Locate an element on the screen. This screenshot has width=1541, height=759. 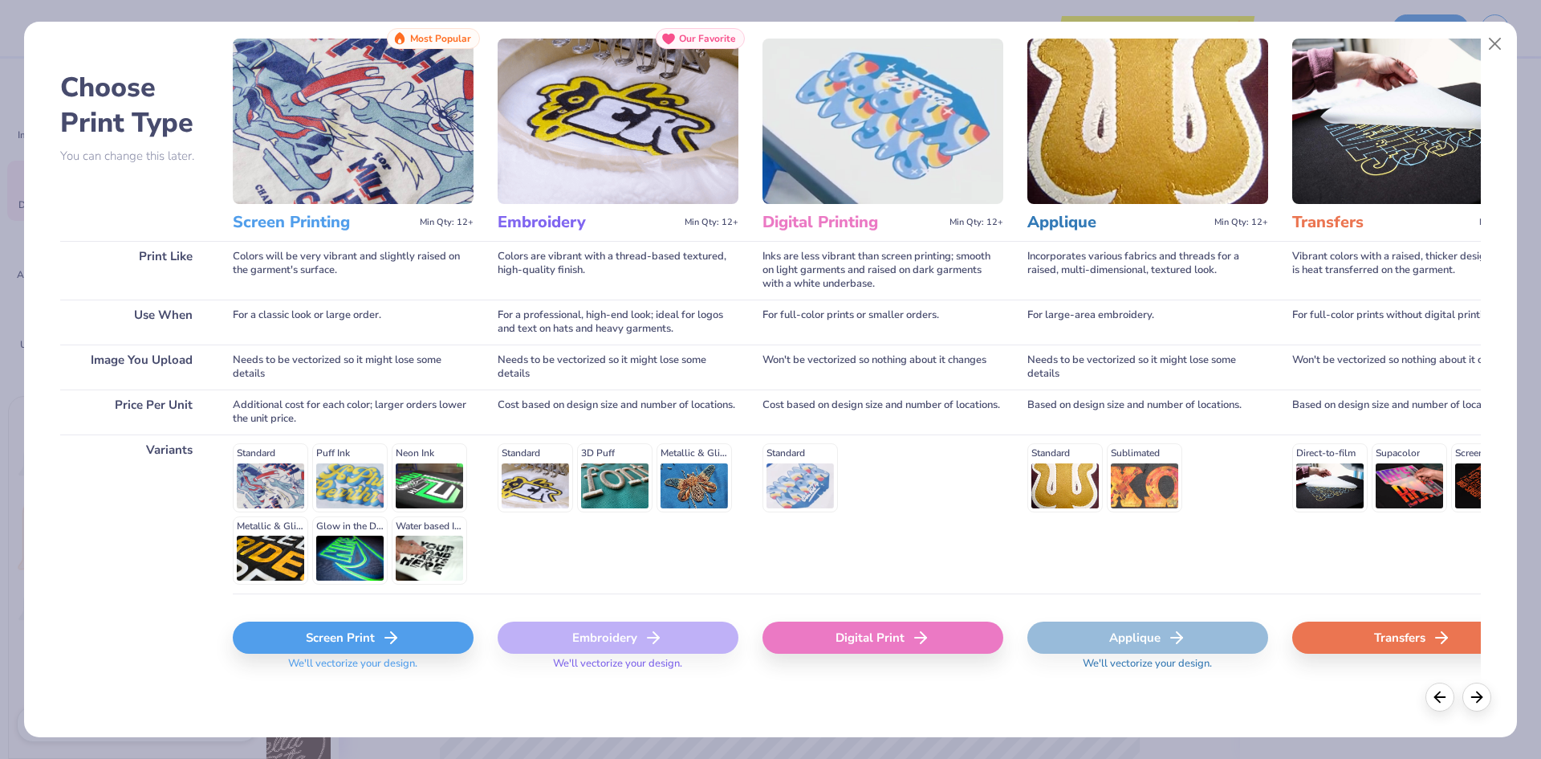
h3: Digital Printing is located at coordinates (852, 222).